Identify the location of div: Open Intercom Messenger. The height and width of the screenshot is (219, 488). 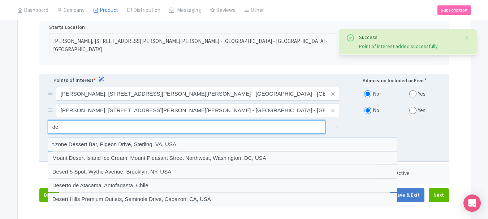
(473, 204).